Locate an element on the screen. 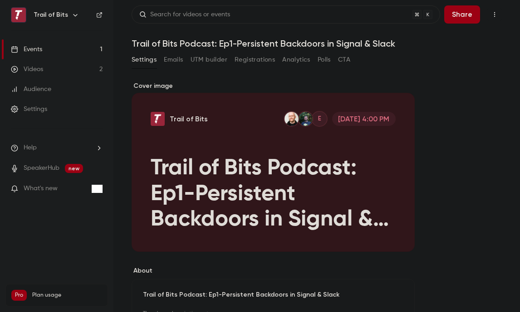 The image size is (520, 312). button: Registrations is located at coordinates (254, 60).